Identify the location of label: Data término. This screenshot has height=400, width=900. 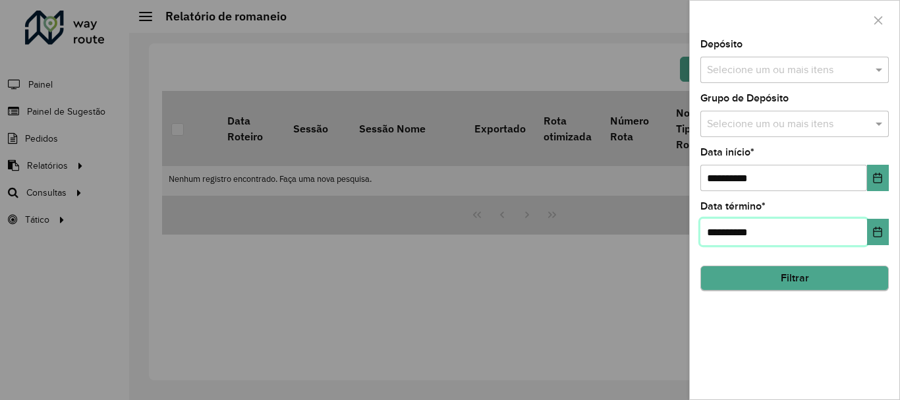
(733, 206).